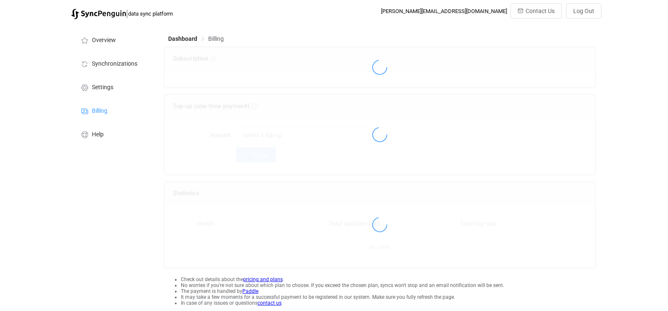 The width and height of the screenshot is (668, 311). I want to click on span: data sync platform, so click(150, 13).